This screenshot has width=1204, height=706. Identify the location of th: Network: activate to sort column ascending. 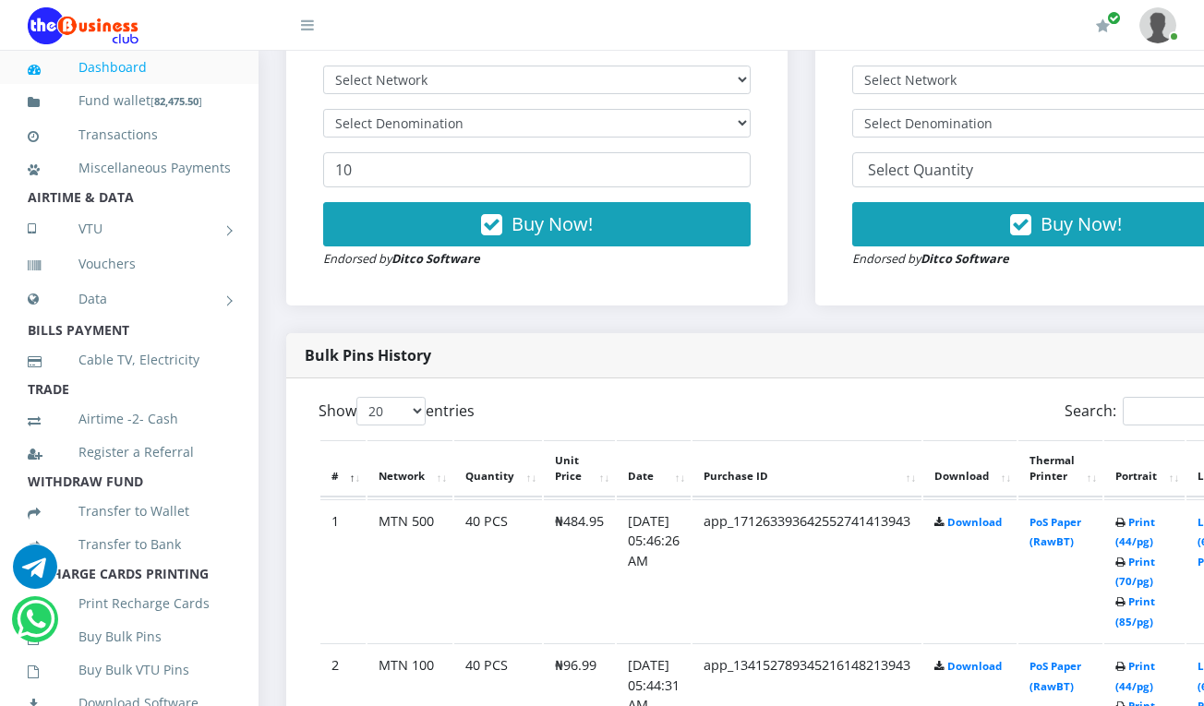
(410, 469).